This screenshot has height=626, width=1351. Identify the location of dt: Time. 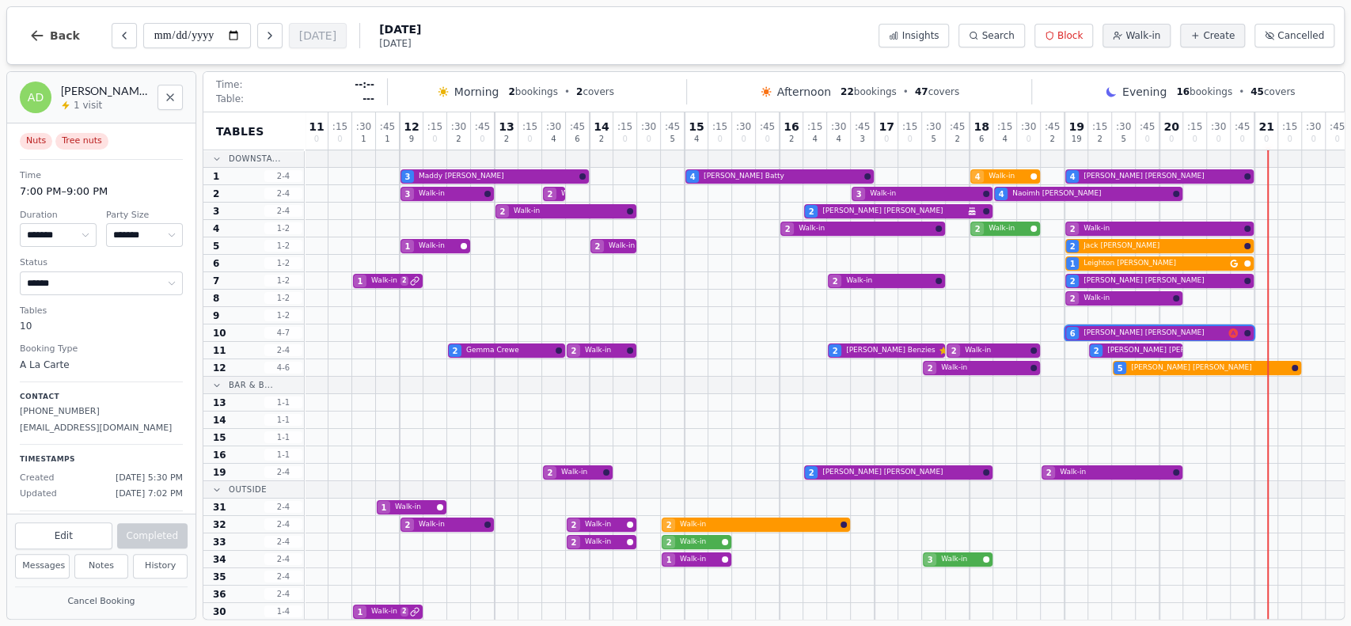
(101, 176).